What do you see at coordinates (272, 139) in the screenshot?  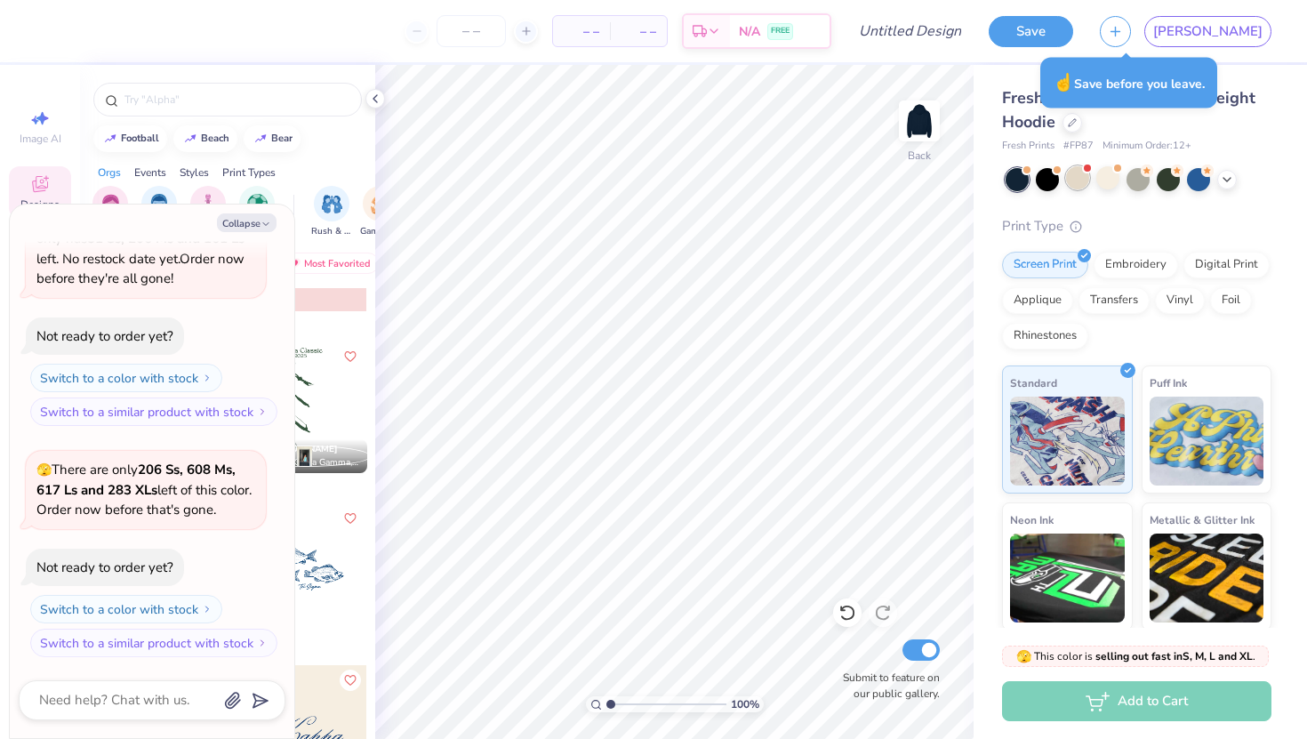 I see `button: bear` at bounding box center [272, 139].